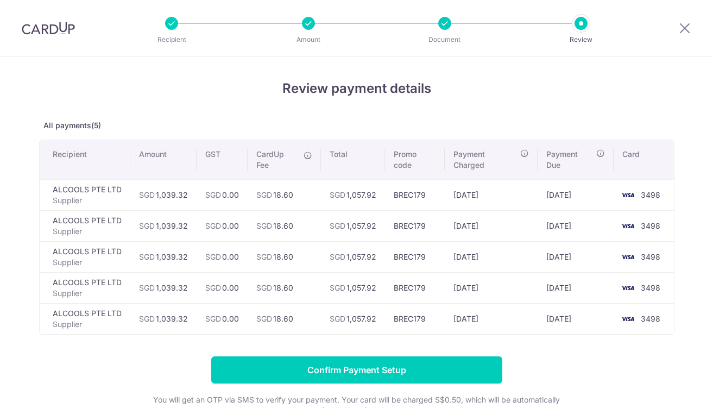 The image size is (713, 408). Describe the element at coordinates (445, 40) in the screenshot. I see `p: Document` at that location.